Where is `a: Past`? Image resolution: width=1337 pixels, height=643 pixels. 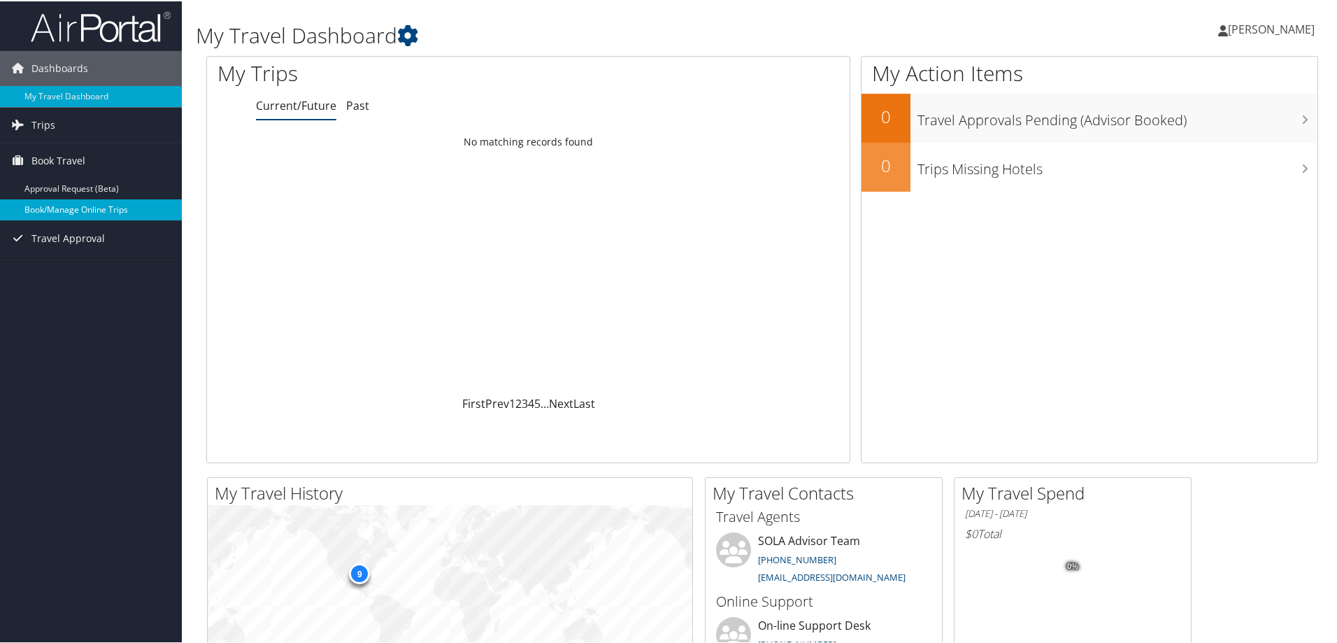 a: Past is located at coordinates (357, 104).